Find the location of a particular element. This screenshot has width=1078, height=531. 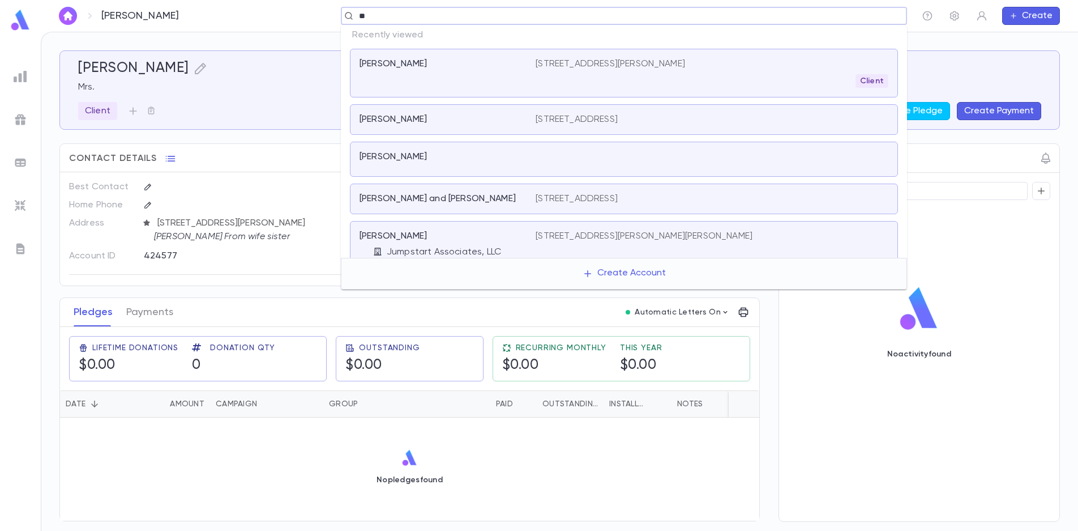

p: Client is located at coordinates (97, 111).